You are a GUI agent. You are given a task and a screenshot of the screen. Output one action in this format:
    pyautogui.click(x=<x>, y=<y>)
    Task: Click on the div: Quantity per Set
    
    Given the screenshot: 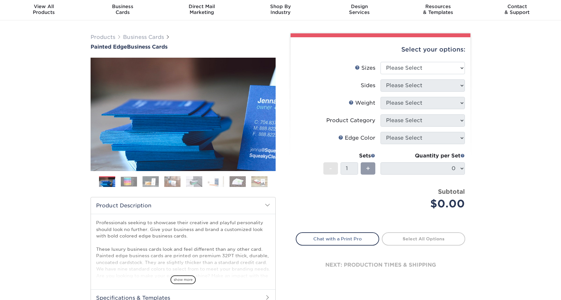 What is the action you would take?
    pyautogui.click(x=422, y=156)
    